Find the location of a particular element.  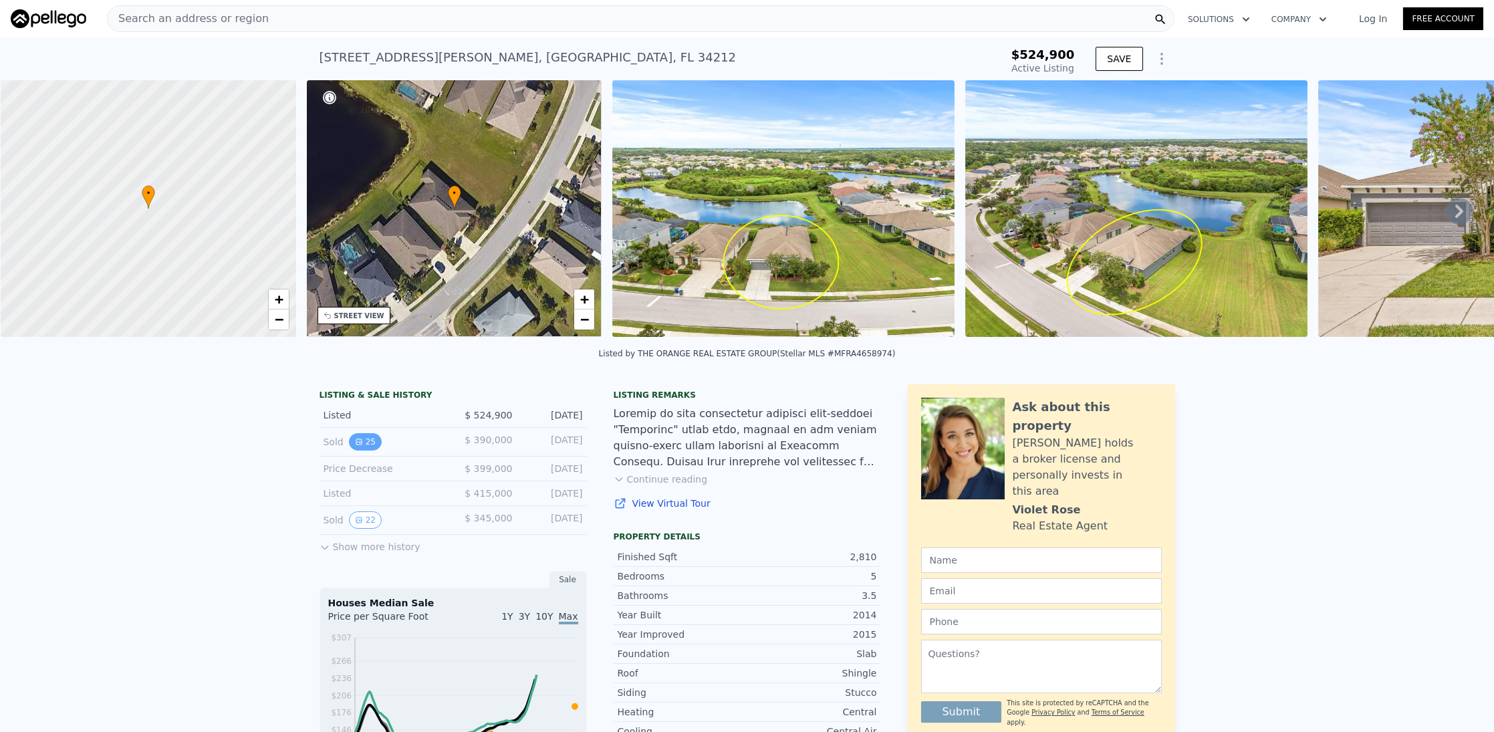

div: Houses Median Sale is located at coordinates (453, 603).